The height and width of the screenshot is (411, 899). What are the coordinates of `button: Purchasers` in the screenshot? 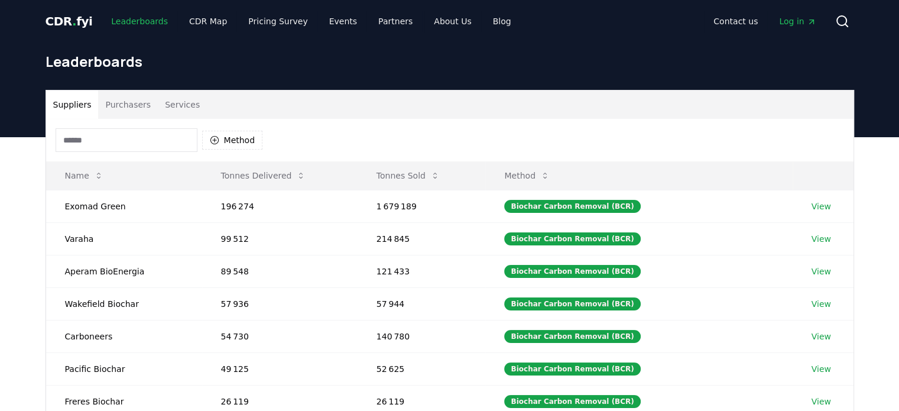 It's located at (128, 105).